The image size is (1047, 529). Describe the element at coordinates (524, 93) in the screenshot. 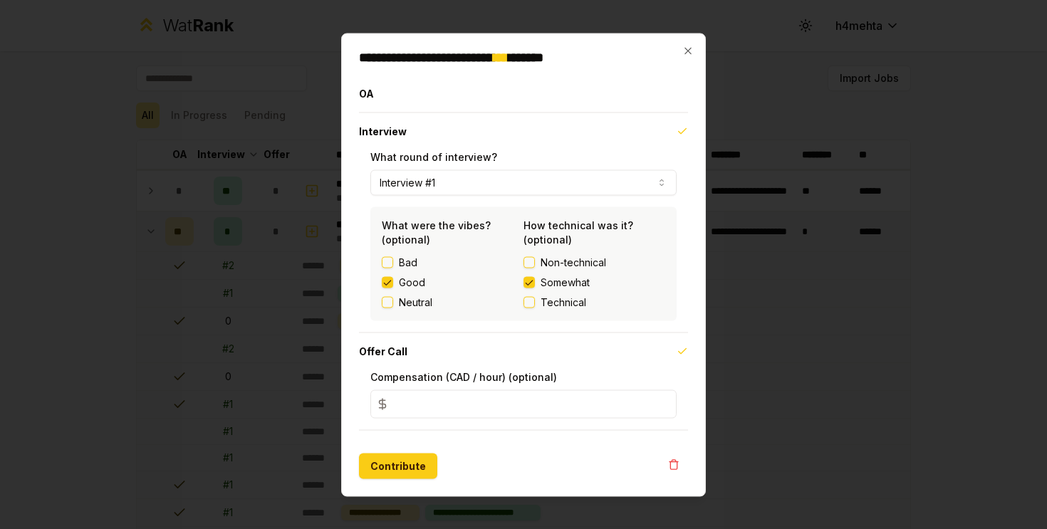

I see `button: OA` at that location.